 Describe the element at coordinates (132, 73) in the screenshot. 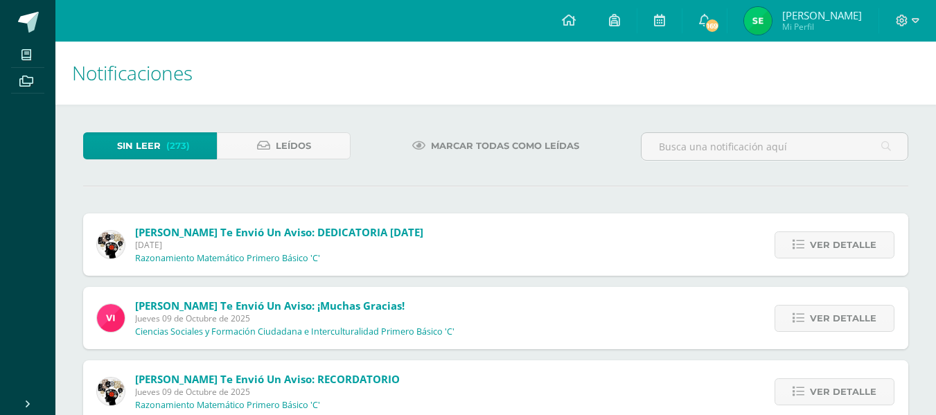

I see `span: Notificaciones` at that location.